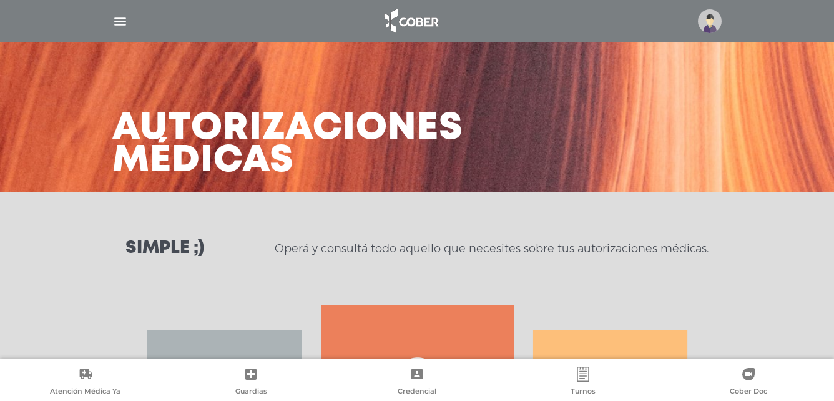  I want to click on span: Turnos, so click(583, 392).